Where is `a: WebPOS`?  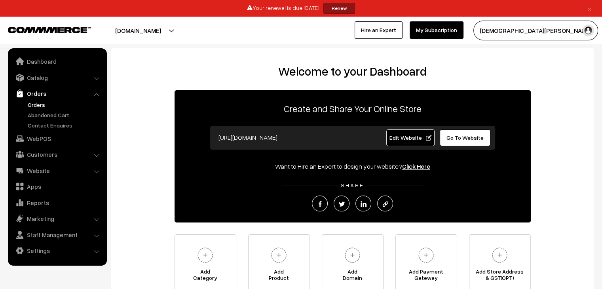 a: WebPOS is located at coordinates (57, 138).